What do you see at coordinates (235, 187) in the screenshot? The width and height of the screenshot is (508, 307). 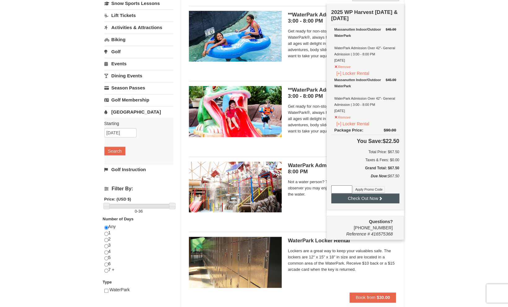 I see `img: 6619917-1066-60f46fa6.jpg` at bounding box center [235, 187].